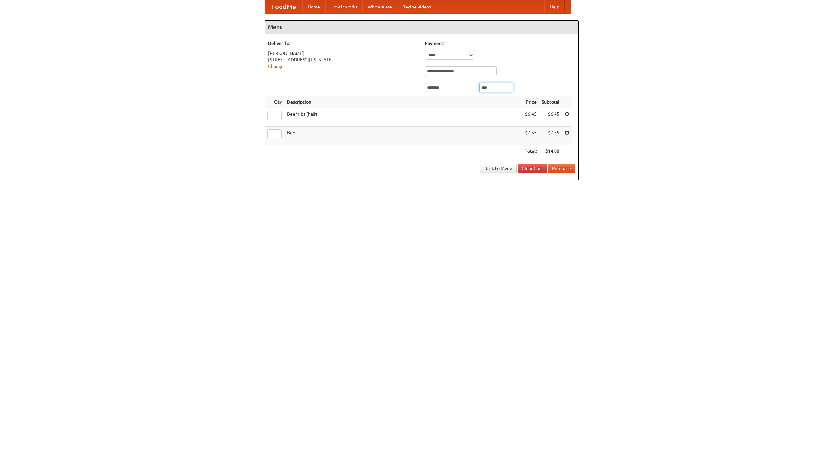 This screenshot has width=836, height=462. Describe the element at coordinates (561, 168) in the screenshot. I see `button: Purchase` at that location.